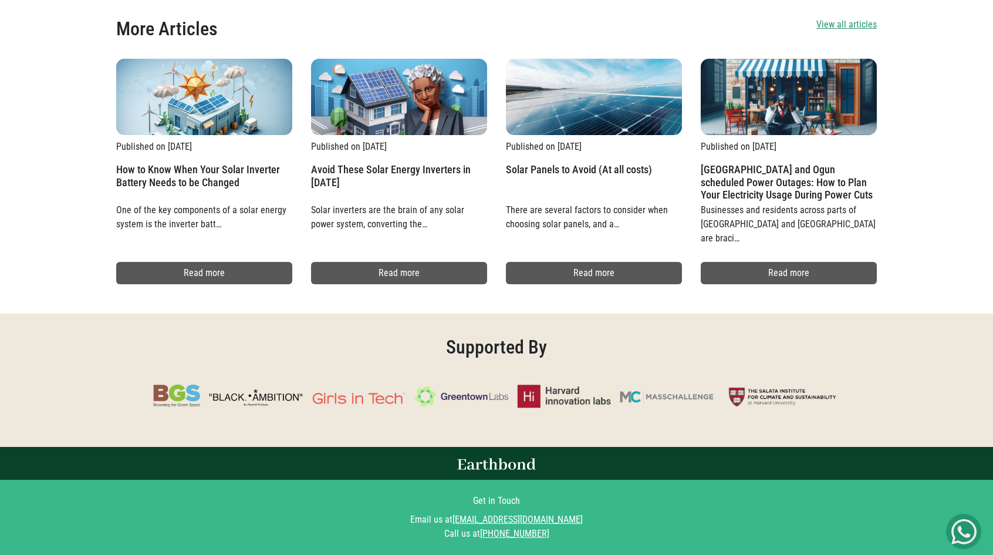 The width and height of the screenshot is (993, 555). What do you see at coordinates (359, 396) in the screenshot?
I see `img: Girls in Tech brand logo` at bounding box center [359, 396].